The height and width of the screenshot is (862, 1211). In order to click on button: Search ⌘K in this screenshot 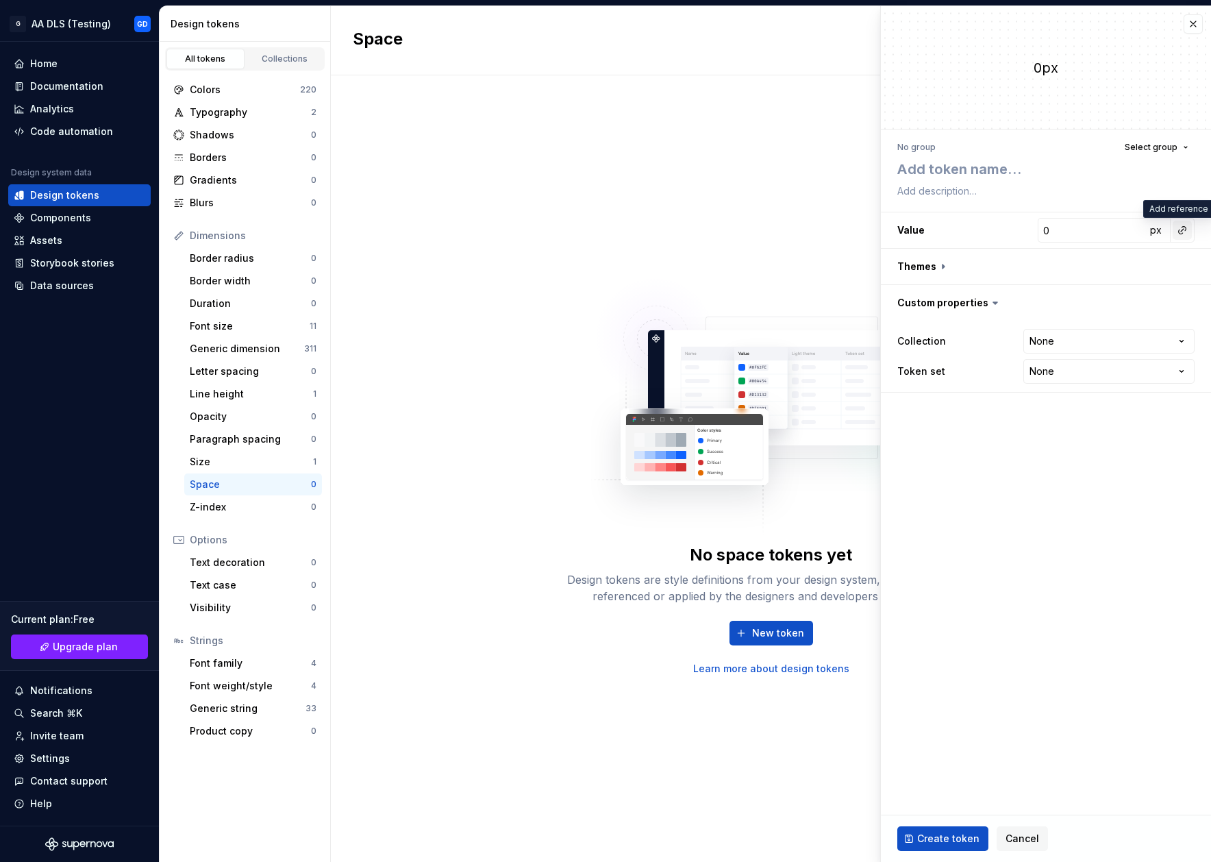, I will do `click(79, 713)`.